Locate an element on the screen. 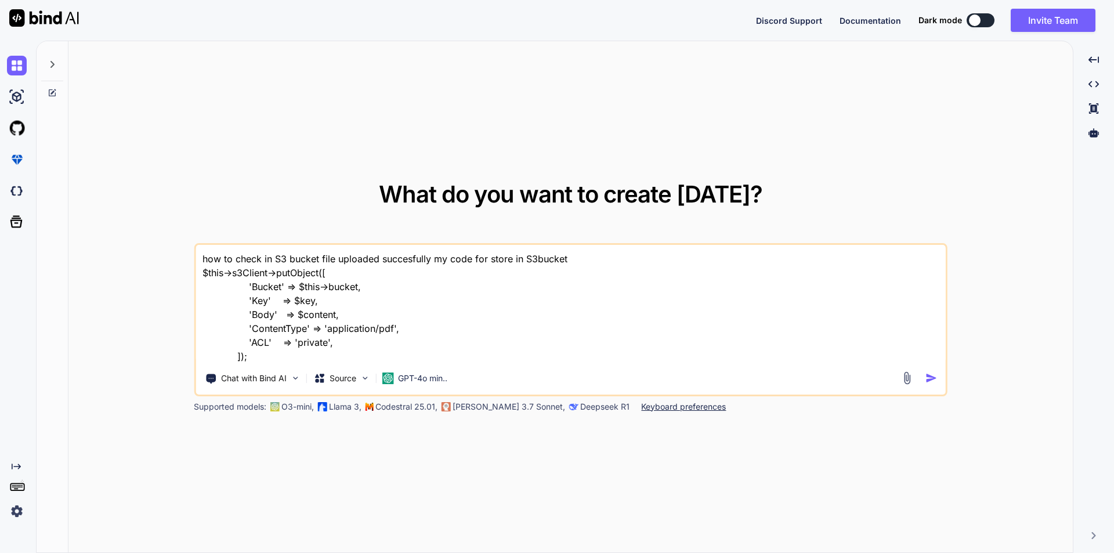 This screenshot has height=553, width=1114. img: chat is located at coordinates (17, 66).